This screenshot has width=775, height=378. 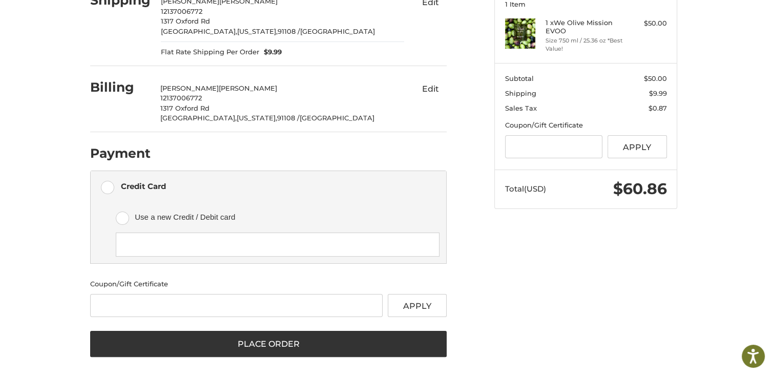 What do you see at coordinates (584, 27) in the screenshot?
I see `h4: 1 x We Olive Mission EVOO` at bounding box center [584, 27].